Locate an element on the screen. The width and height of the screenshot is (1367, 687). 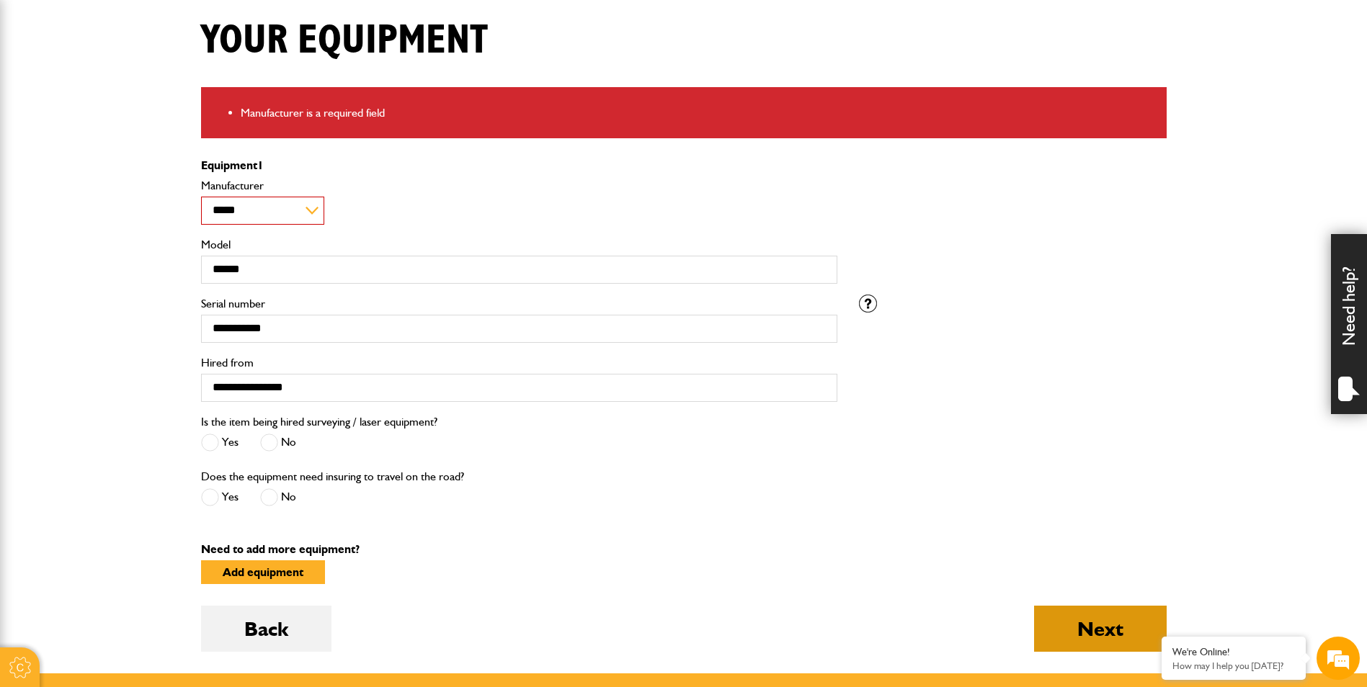
label: Model is located at coordinates (519, 245).